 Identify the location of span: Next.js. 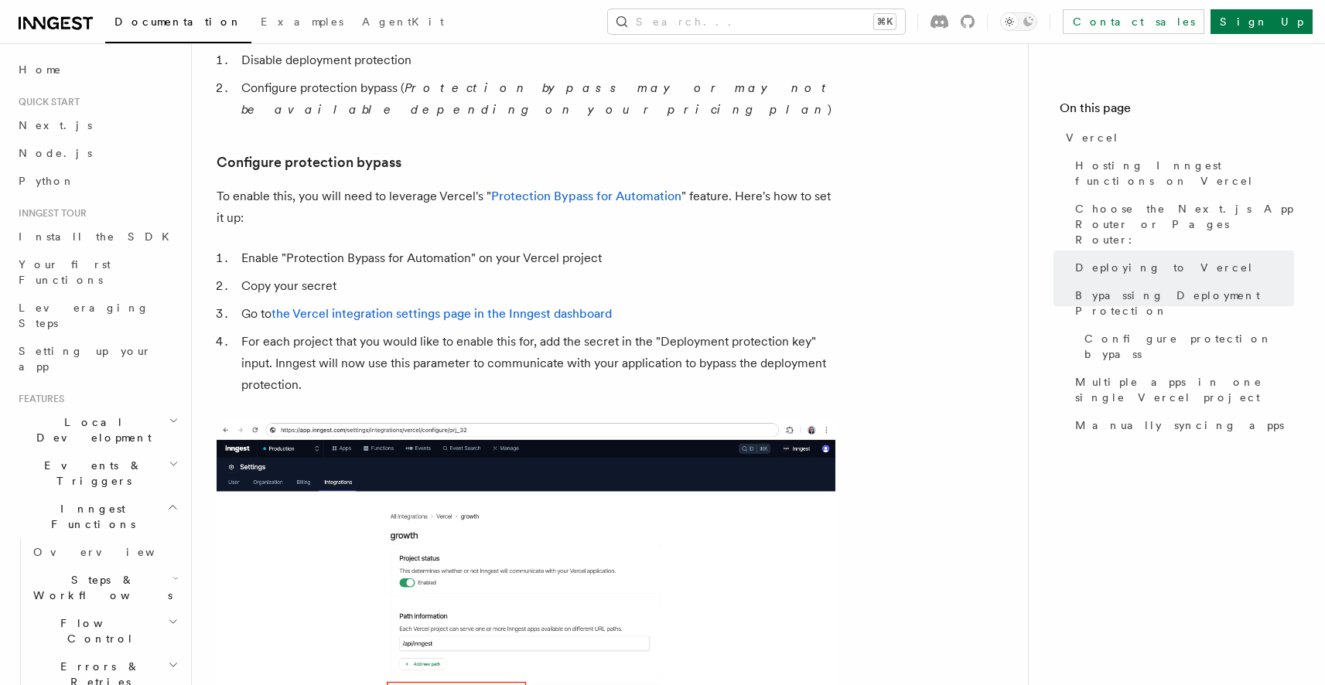
(55, 125).